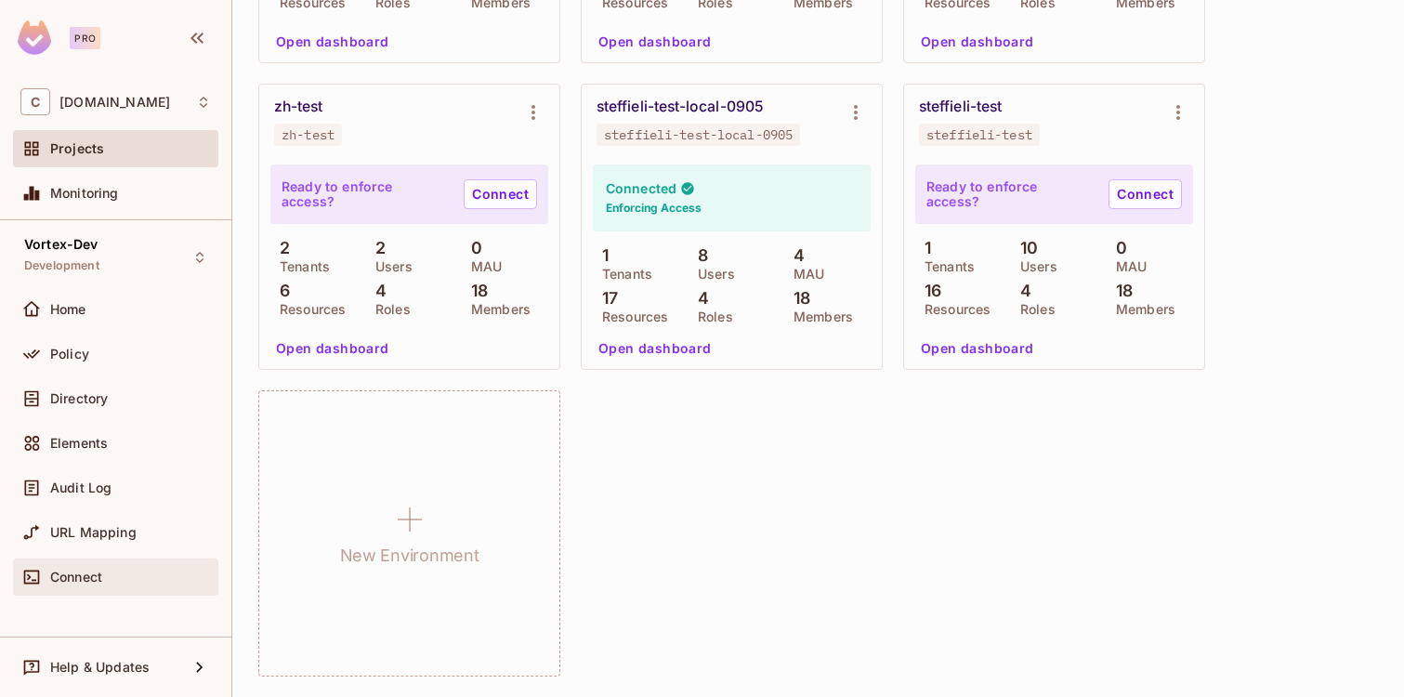 The height and width of the screenshot is (697, 1404). Describe the element at coordinates (653, 208) in the screenshot. I see `h6: Enforcing Access` at that location.